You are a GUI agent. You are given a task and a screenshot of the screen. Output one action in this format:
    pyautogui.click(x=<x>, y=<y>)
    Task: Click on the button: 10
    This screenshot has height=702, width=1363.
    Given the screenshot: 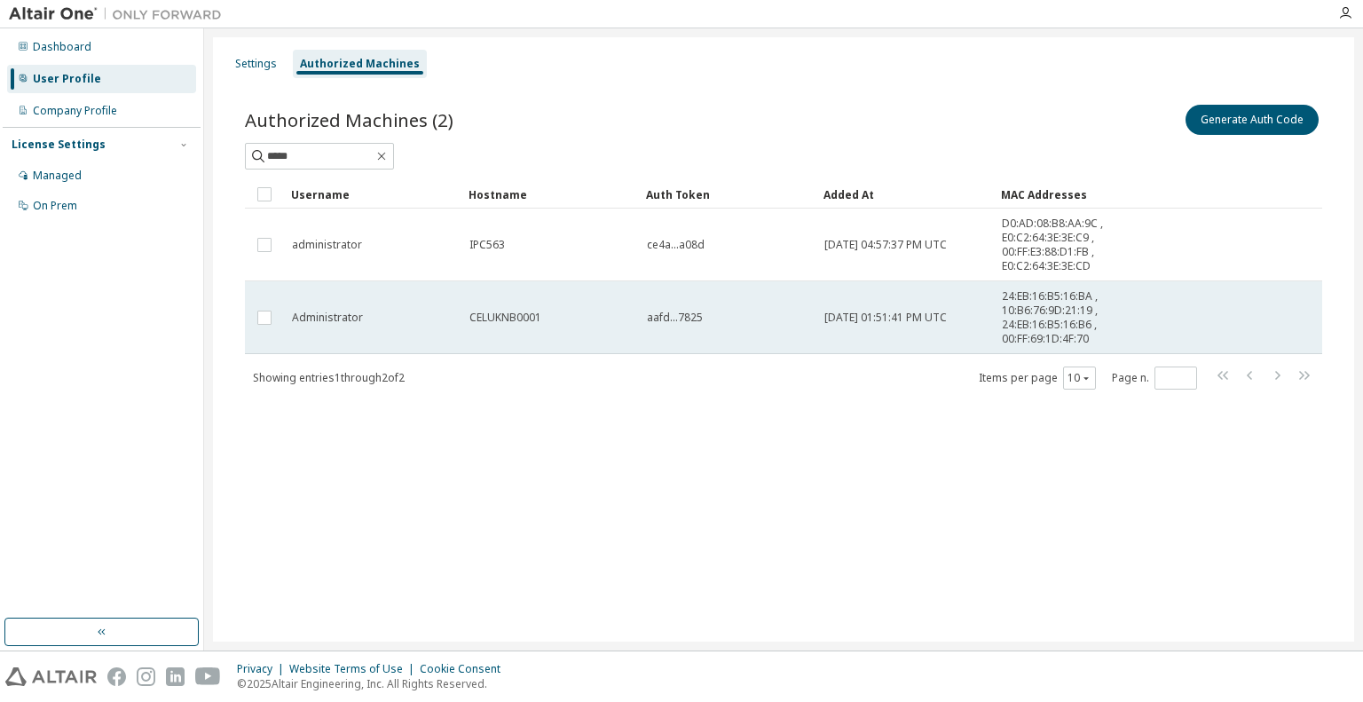 What is the action you would take?
    pyautogui.click(x=1079, y=378)
    